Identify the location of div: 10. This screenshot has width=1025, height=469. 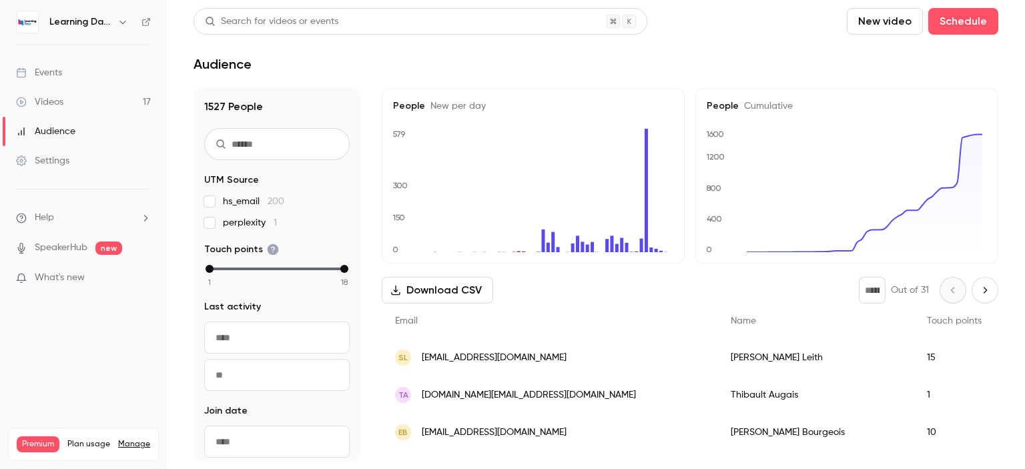
(954, 433).